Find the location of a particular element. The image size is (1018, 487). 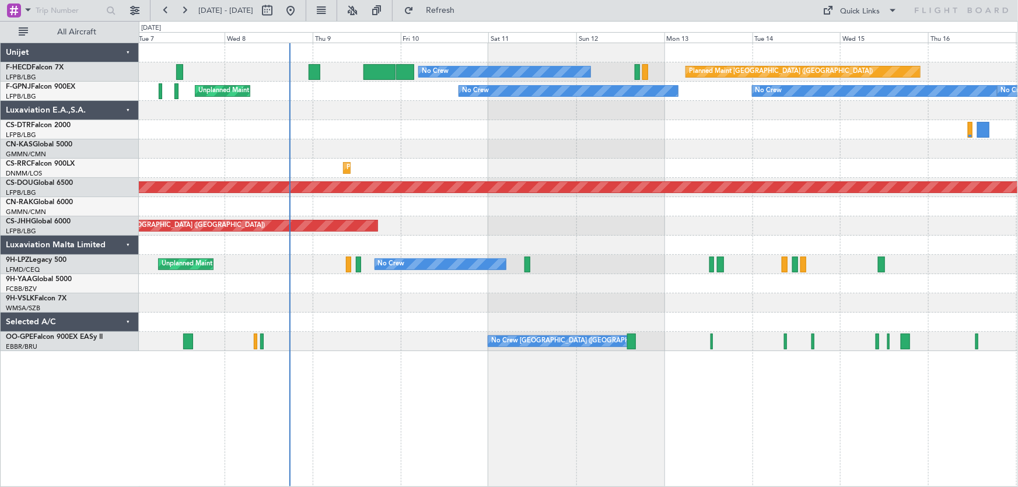

span: All Aircraft is located at coordinates (76, 32).